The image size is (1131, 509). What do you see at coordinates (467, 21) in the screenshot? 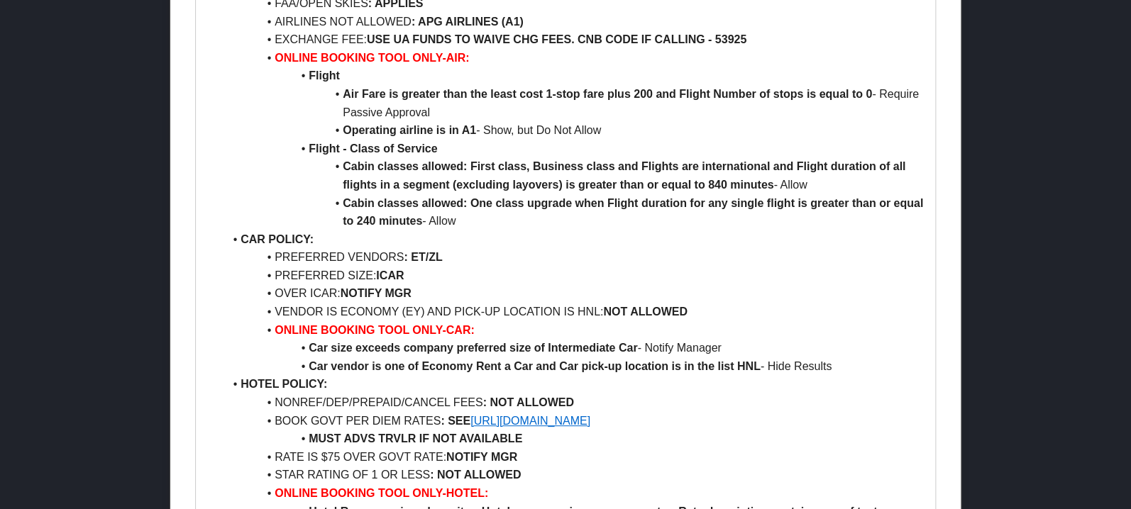
I see `strong: : APG AIRLINES (A1)` at bounding box center [467, 21].